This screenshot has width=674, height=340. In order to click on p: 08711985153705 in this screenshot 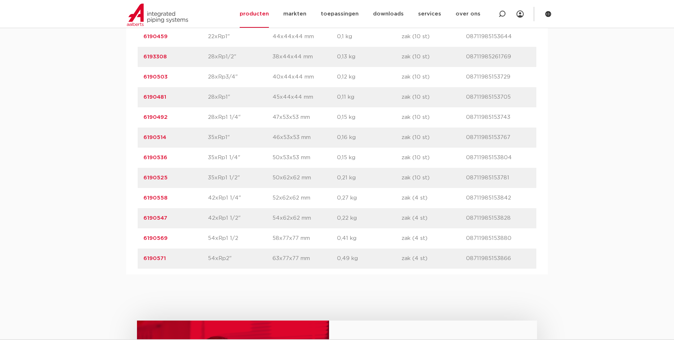, I will do `click(498, 97)`.